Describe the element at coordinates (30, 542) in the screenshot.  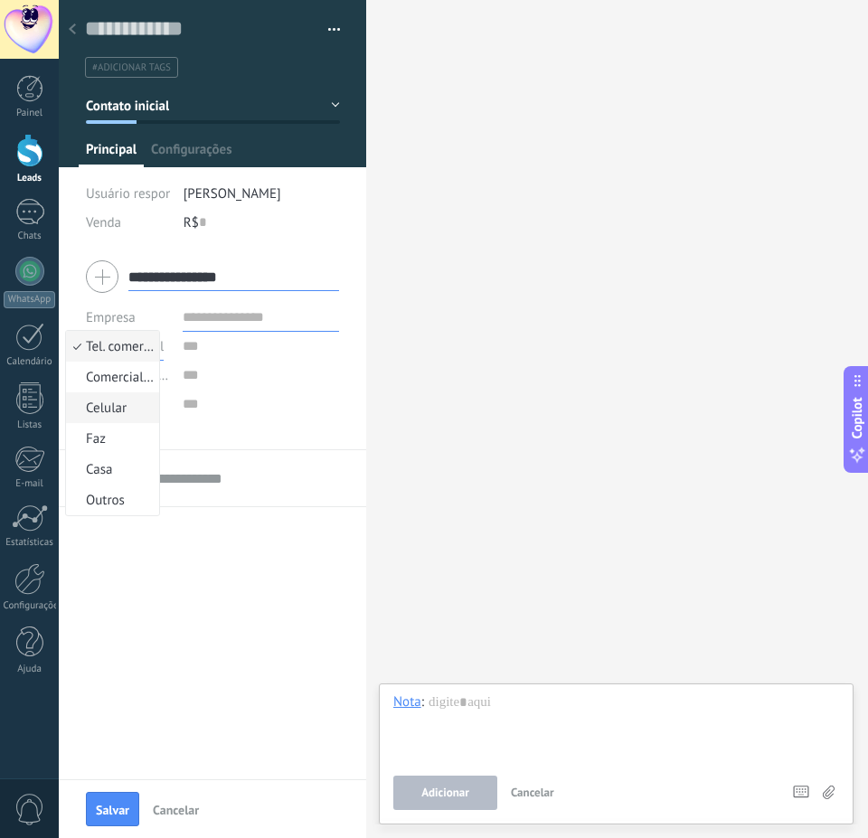
I see `div: Estatísticas` at that location.